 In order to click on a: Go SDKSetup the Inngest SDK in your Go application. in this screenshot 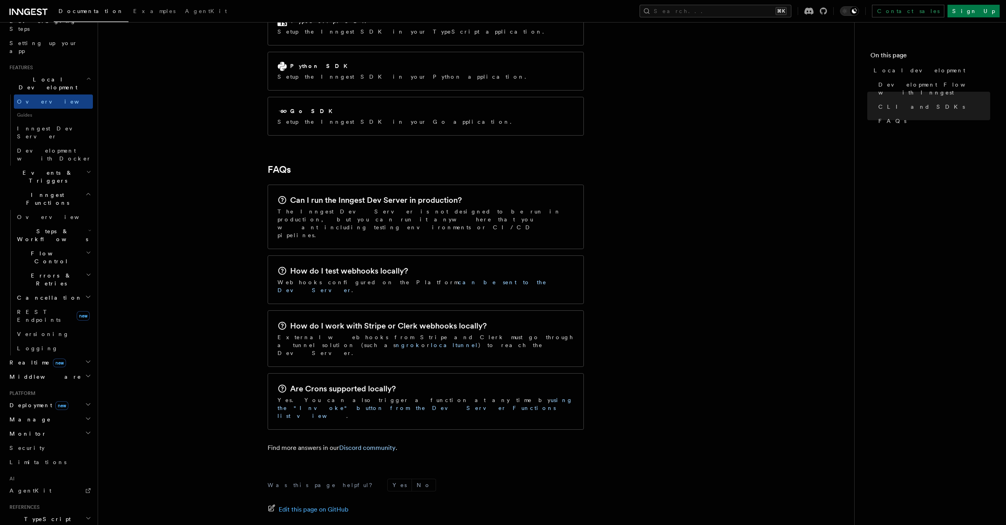, I will do `click(426, 116)`.